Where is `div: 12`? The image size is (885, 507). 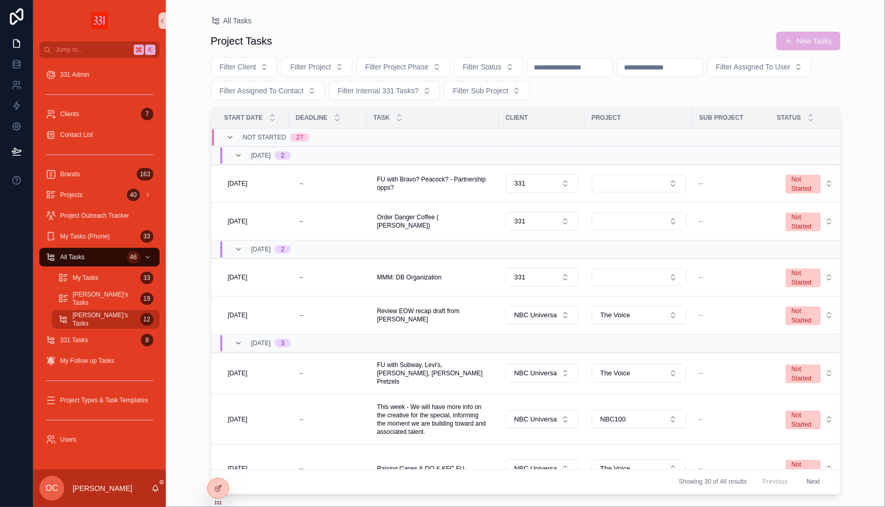 div: 12 is located at coordinates (147, 319).